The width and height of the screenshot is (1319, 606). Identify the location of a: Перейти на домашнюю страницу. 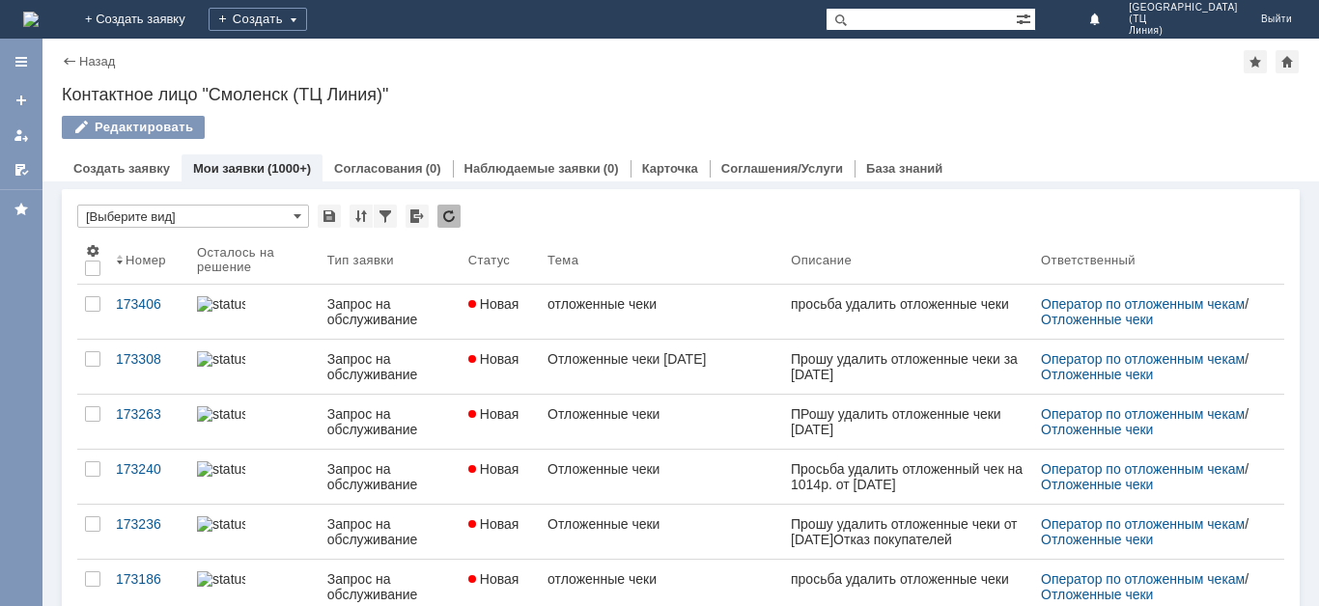
(31, 19).